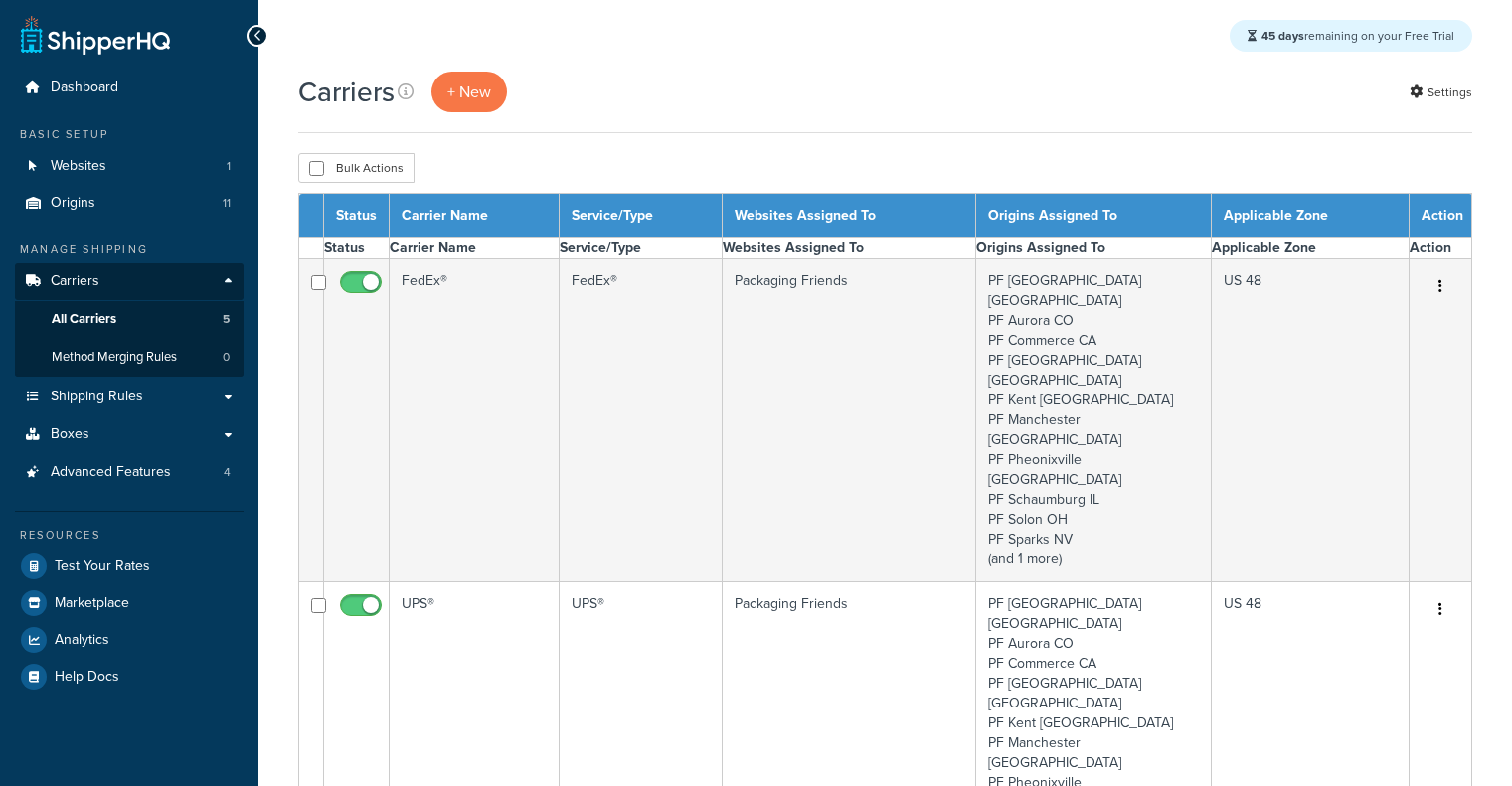 The height and width of the screenshot is (786, 1512). I want to click on a: Advanced Features 4, so click(129, 472).